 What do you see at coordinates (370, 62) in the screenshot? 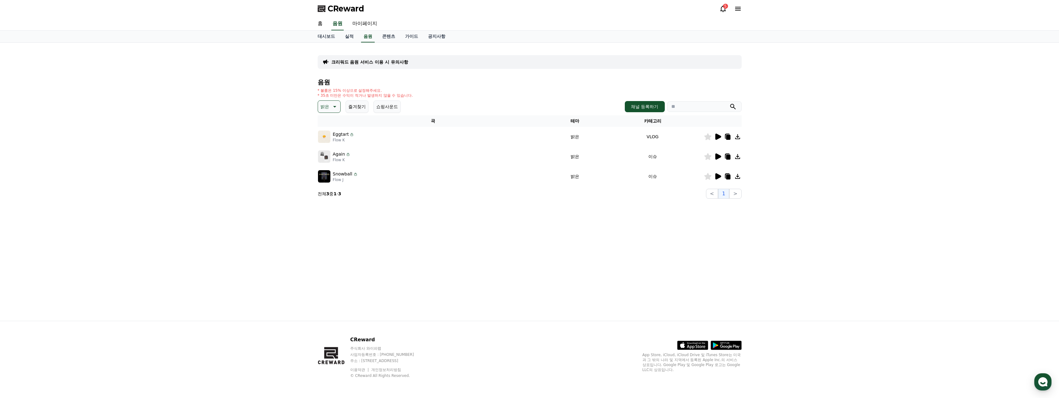
I see `p: 크리워드 음원 서비스 이용 시 유의사항` at bounding box center [370, 62].